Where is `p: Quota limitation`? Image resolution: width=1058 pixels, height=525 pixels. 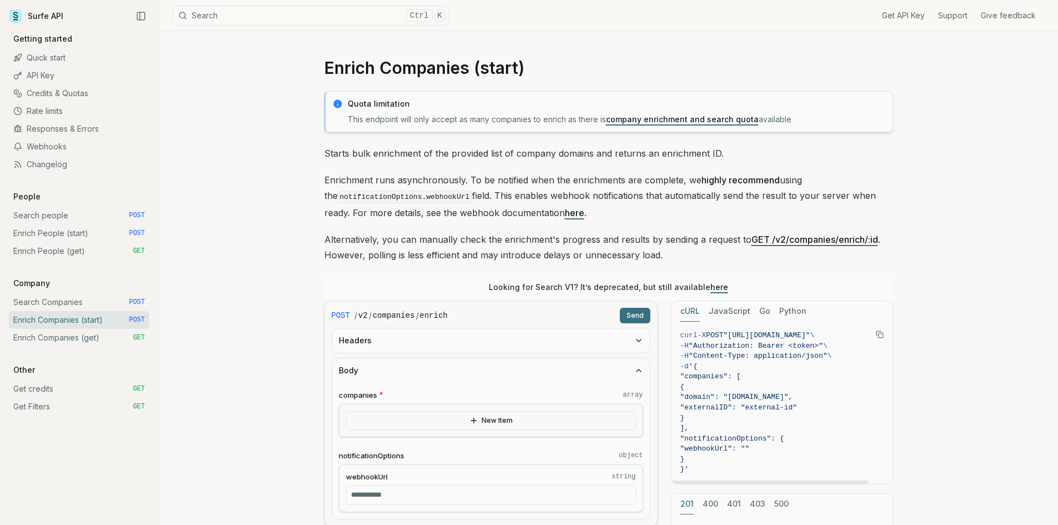 p: Quota limitation is located at coordinates (617, 104).